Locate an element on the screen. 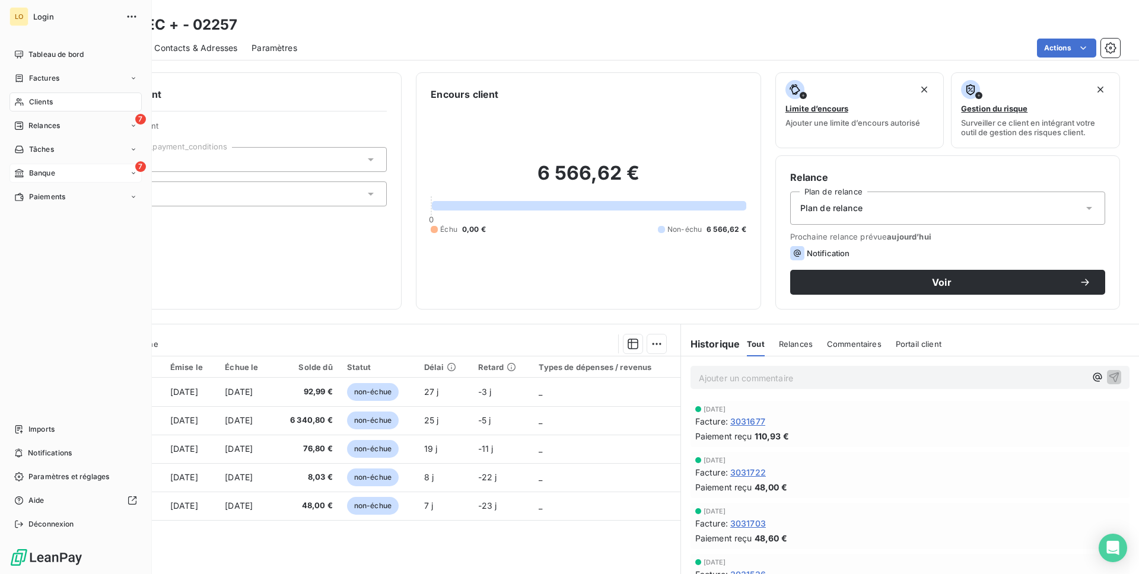  span: Échu is located at coordinates (448, 230).